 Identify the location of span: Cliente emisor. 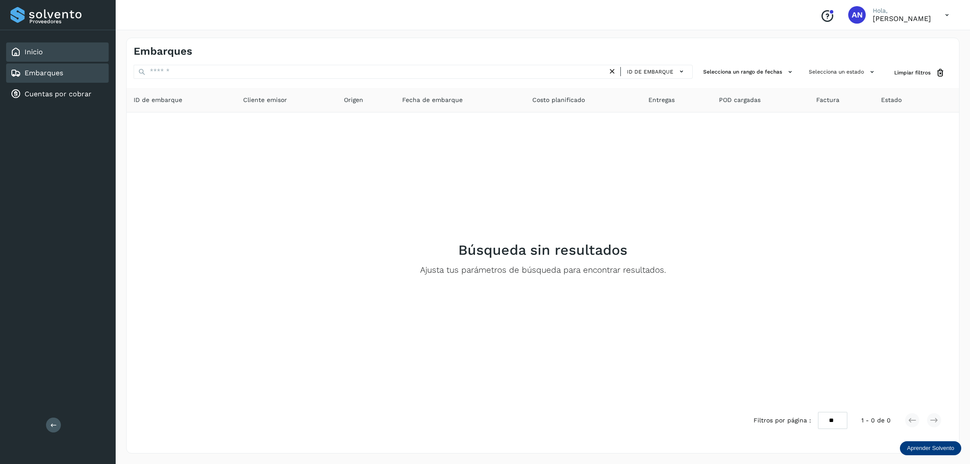
(265, 100).